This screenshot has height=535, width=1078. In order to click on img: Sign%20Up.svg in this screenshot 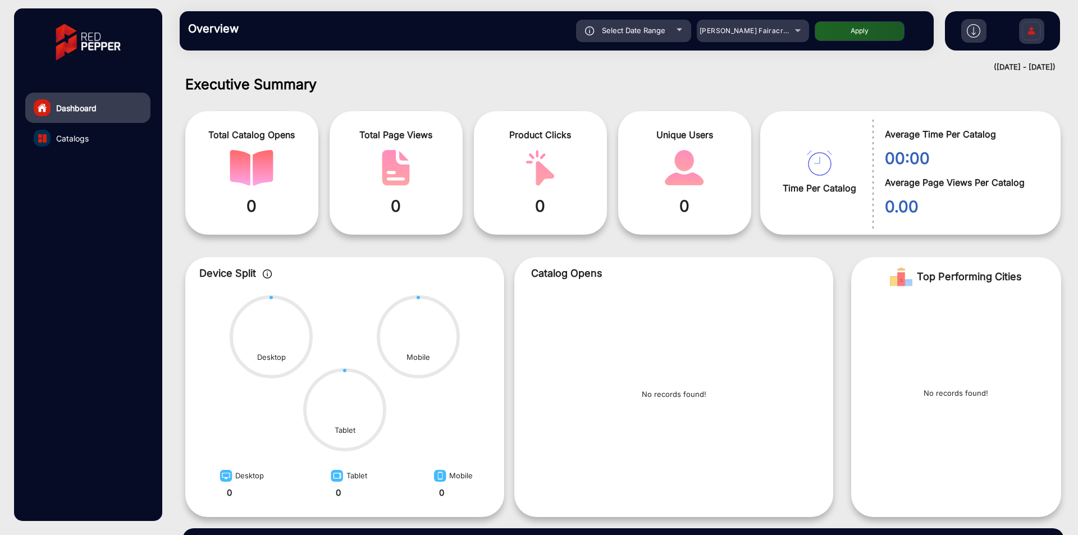, I will do `click(1031, 33)`.